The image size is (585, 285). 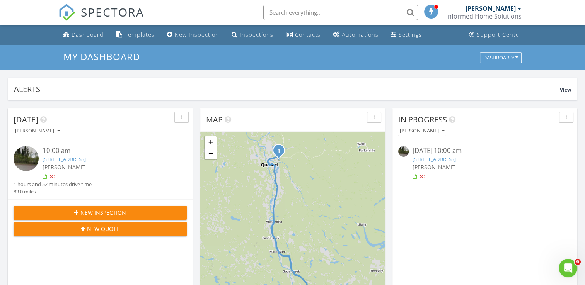 I want to click on div: Automations, so click(x=360, y=34).